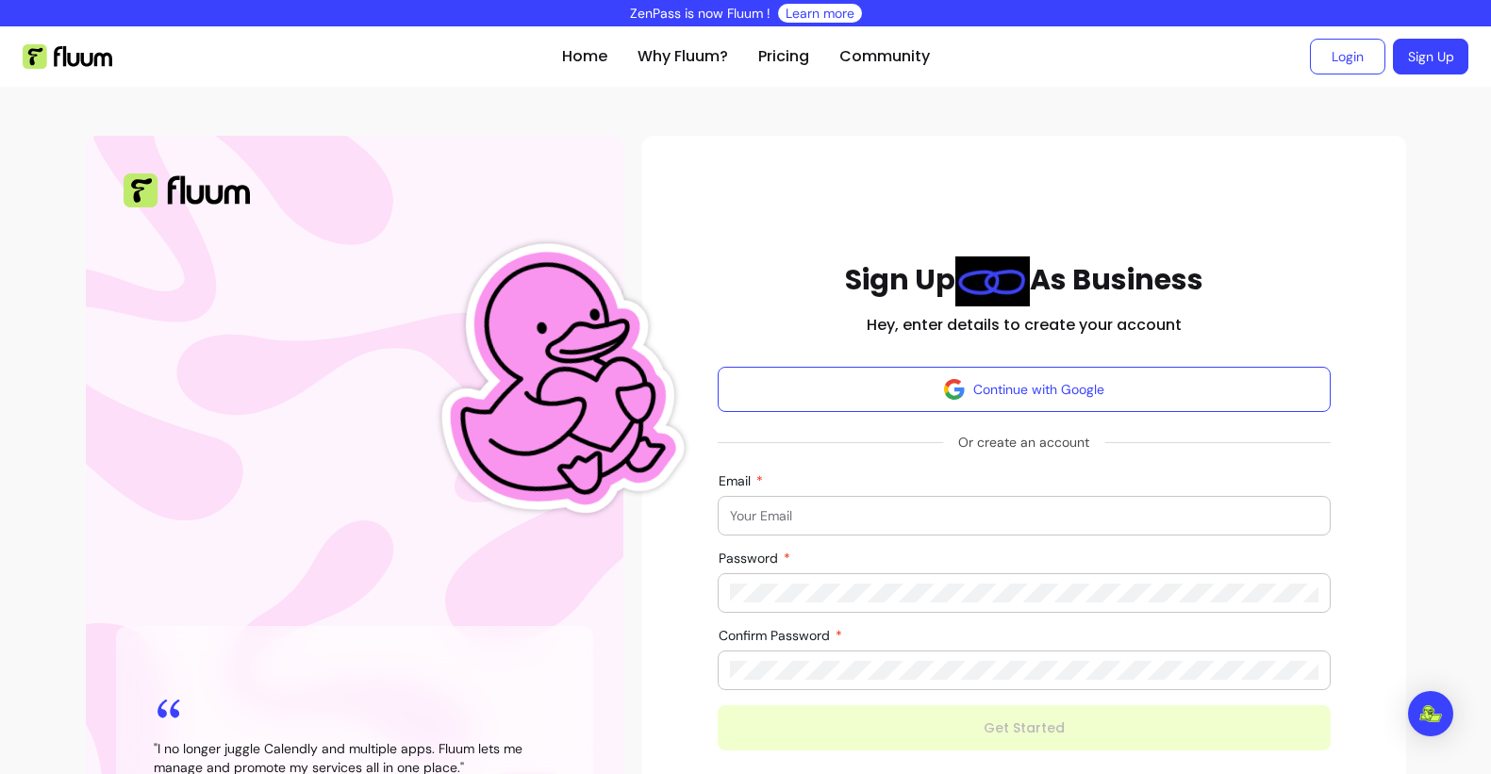 The image size is (1491, 774). What do you see at coordinates (1024, 516) in the screenshot?
I see `input: Email` at bounding box center [1024, 516].